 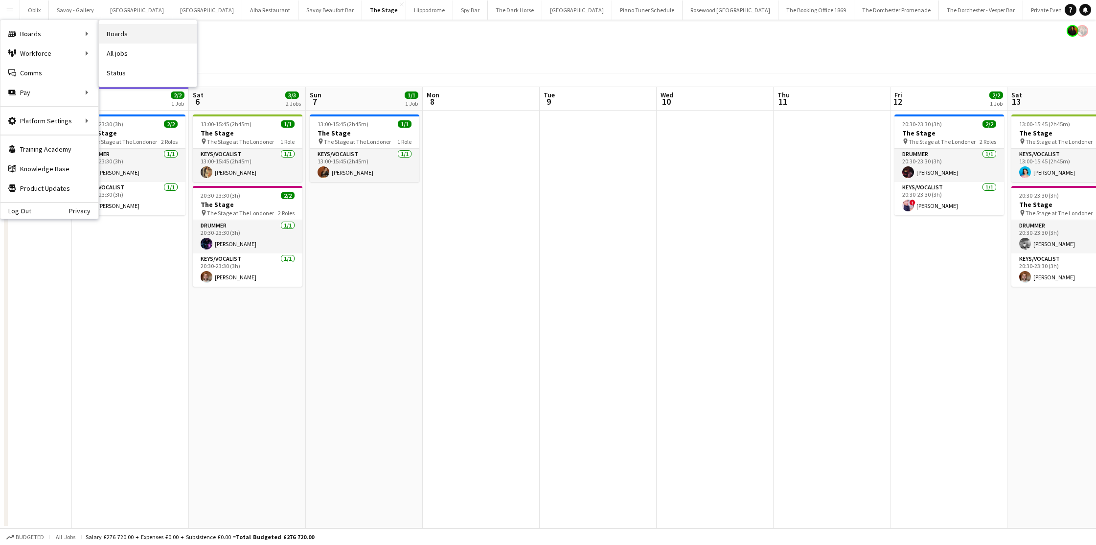 What do you see at coordinates (647, 10) in the screenshot?
I see `button: Piano Tuner Schedule` at bounding box center [647, 10].